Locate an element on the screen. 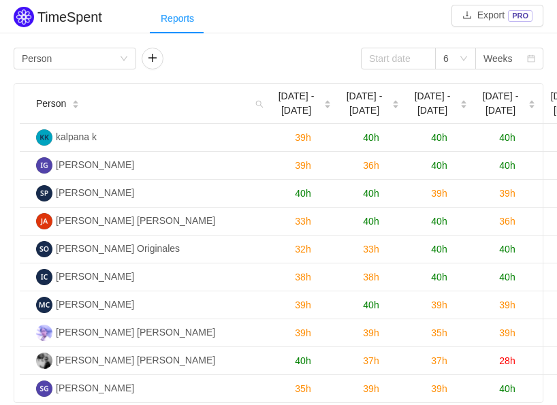 Image resolution: width=557 pixels, height=405 pixels. i: icon: search is located at coordinates (259, 103).